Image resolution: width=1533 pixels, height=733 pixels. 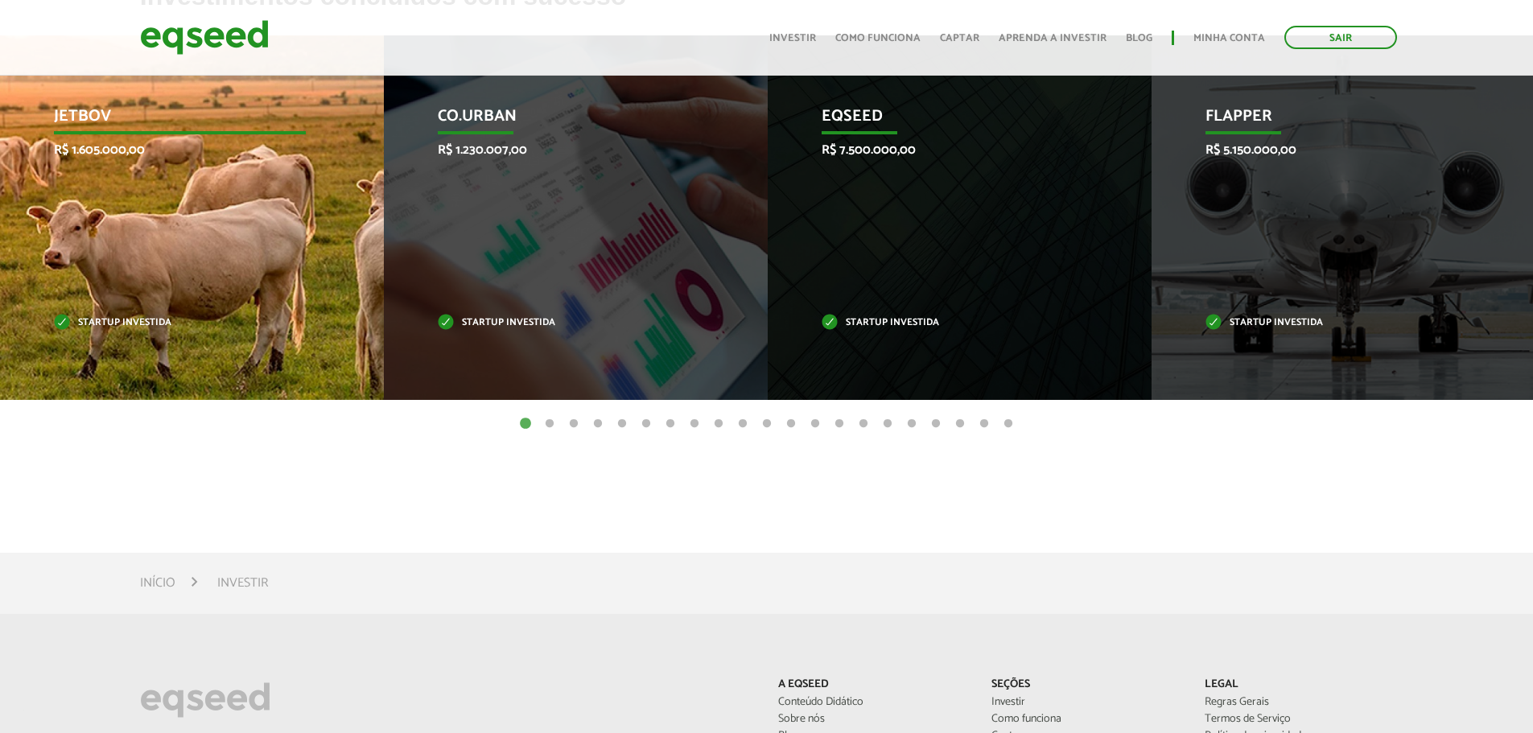 What do you see at coordinates (179, 121) in the screenshot?
I see `p: JetBov` at bounding box center [179, 121].